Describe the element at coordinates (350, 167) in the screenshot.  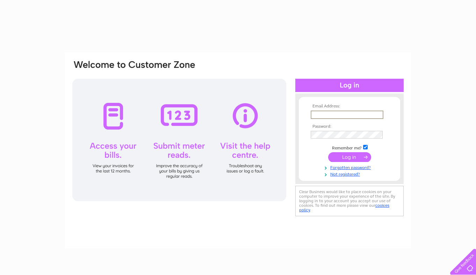
I see `a: Forgotten password?` at that location.